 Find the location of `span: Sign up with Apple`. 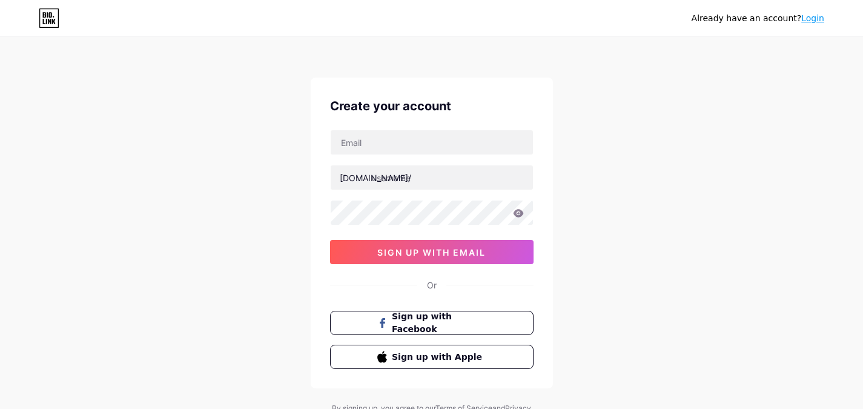

span: Sign up with Apple is located at coordinates (438, 357).